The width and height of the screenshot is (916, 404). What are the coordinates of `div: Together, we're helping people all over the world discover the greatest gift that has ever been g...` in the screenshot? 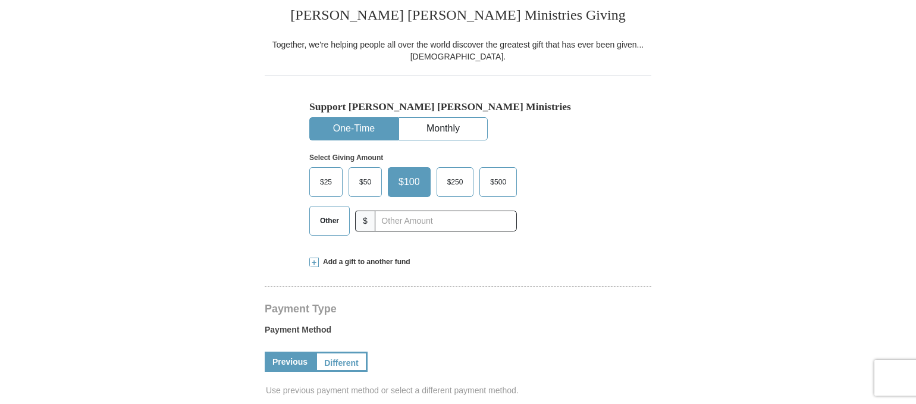 It's located at (458, 51).